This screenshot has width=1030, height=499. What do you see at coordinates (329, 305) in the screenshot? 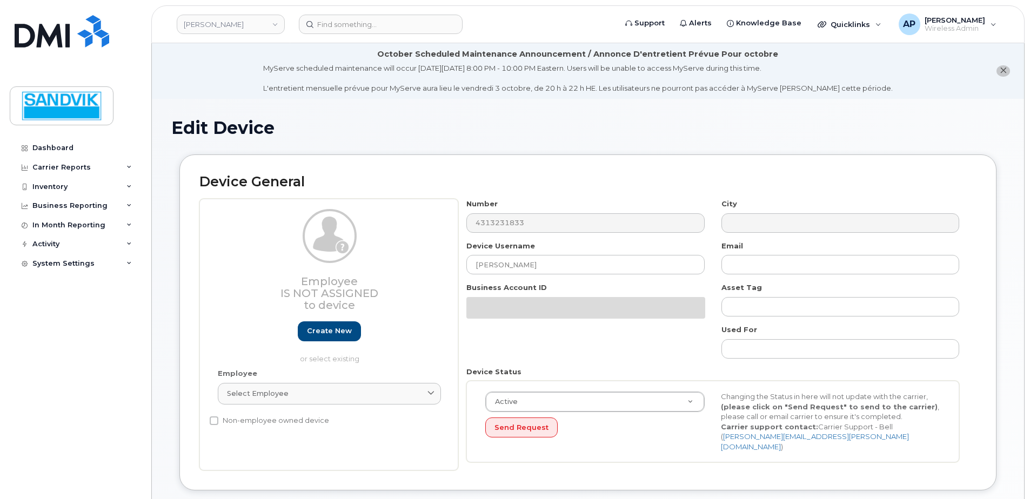
I see `span: to device` at bounding box center [329, 305].